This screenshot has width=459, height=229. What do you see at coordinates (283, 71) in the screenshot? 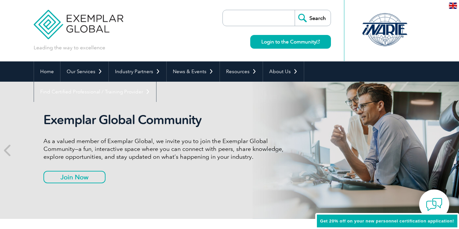
I see `a: About Us` at bounding box center [283, 71].